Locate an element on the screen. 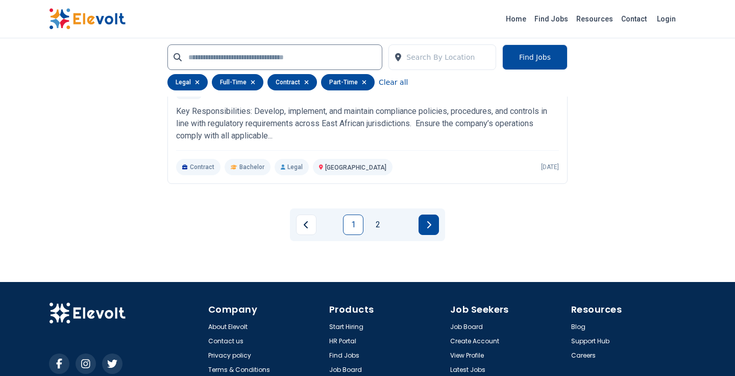  a: Resources is located at coordinates (595, 19).